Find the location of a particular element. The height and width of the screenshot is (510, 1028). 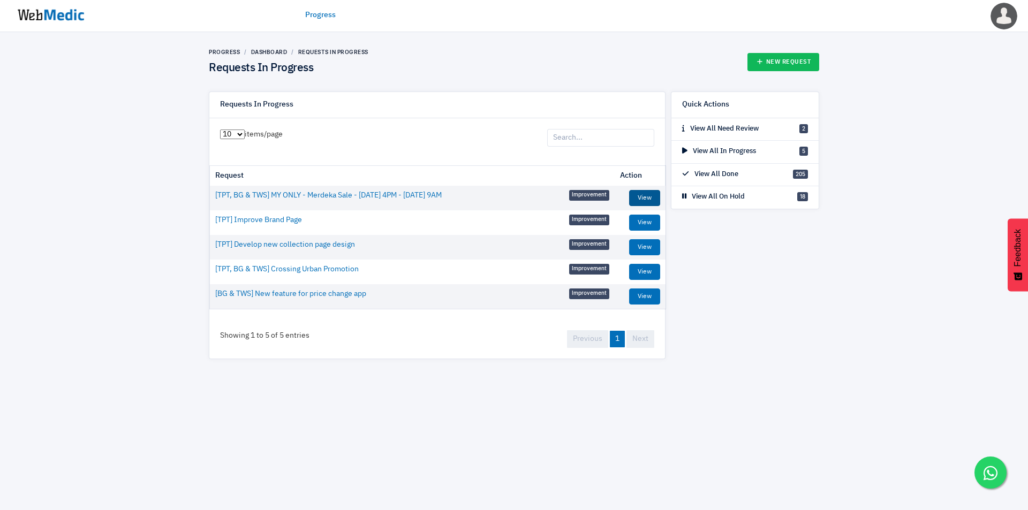

a: [BG & TWS] New feature for price change app is located at coordinates (291, 294).